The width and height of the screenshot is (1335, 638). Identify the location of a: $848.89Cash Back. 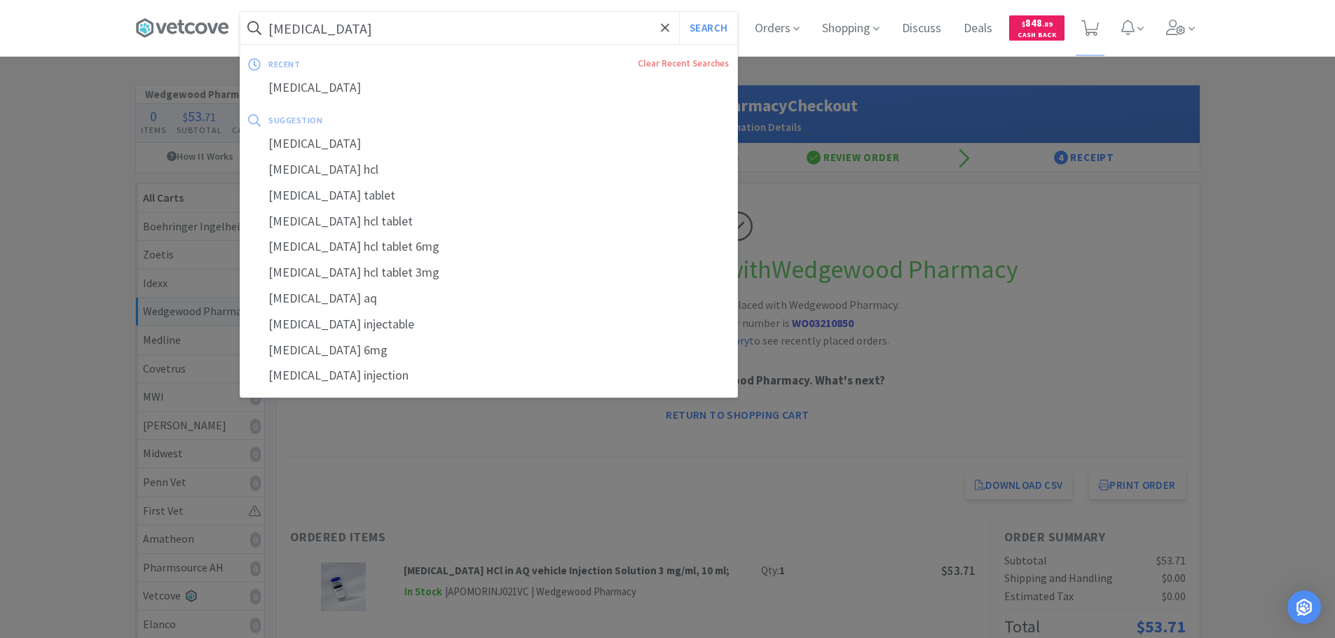
(1036, 28).